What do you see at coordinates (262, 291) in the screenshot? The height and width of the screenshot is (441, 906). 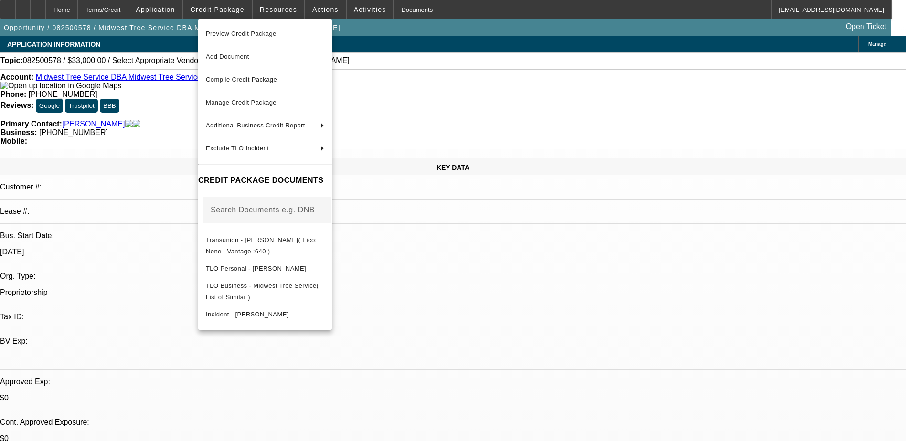 I see `span: TLO Business - Midwest Tree Service( List of Similar )` at bounding box center [262, 291].